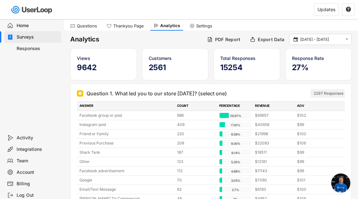 Image resolution: width=358 pixels, height=199 pixels. Describe the element at coordinates (38, 26) in the screenshot. I see `div: Home` at that location.